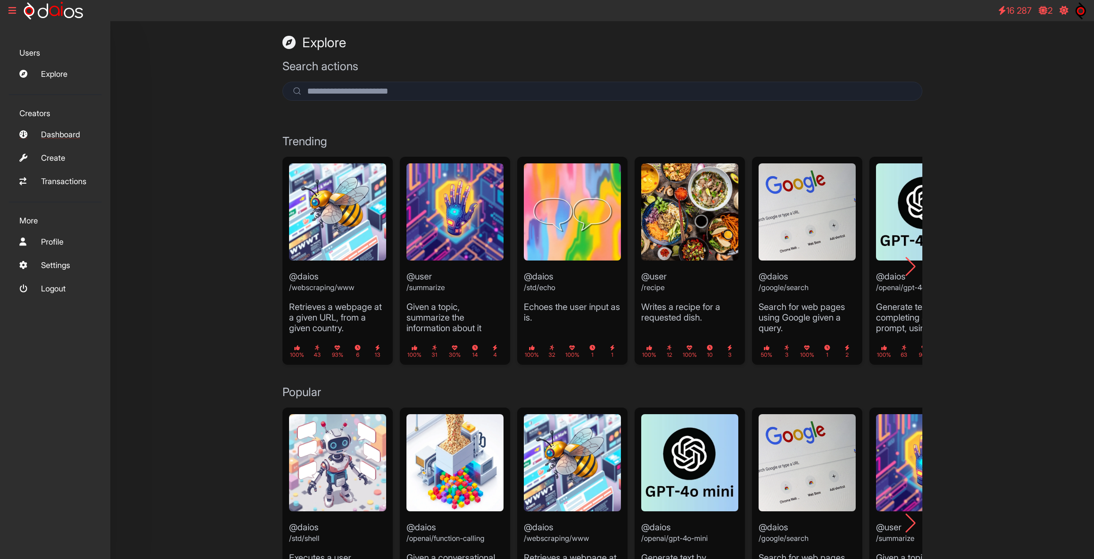  Describe the element at coordinates (709, 351) in the screenshot. I see `small: 10` at that location.